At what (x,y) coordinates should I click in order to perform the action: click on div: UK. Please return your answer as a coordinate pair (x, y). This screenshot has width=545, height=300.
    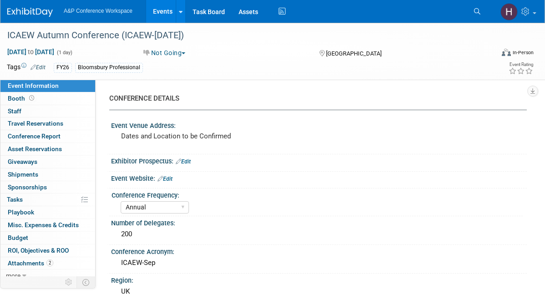
    Looking at the image, I should click on (319, 291).